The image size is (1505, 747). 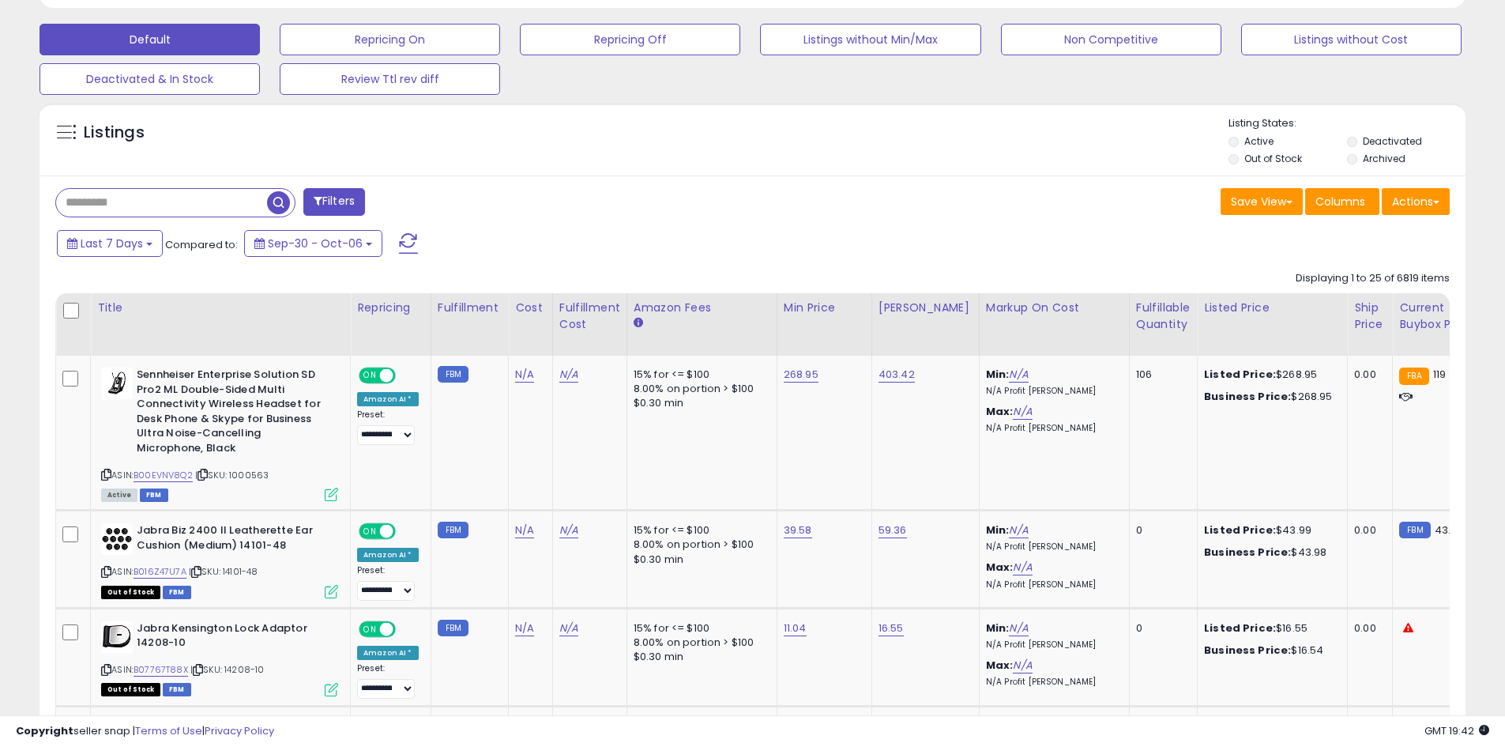 What do you see at coordinates (1449, 529) in the screenshot?
I see `span: 43.99` at bounding box center [1449, 529].